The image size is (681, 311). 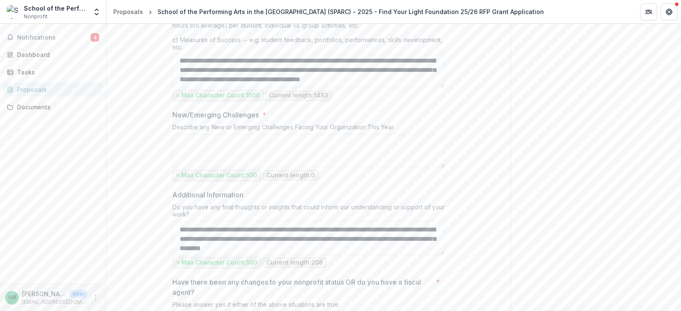 What do you see at coordinates (308, 212) in the screenshot?
I see `div: Do you have any final thoughts or insights that could inform our understanding or support of your...` at bounding box center [308, 212].